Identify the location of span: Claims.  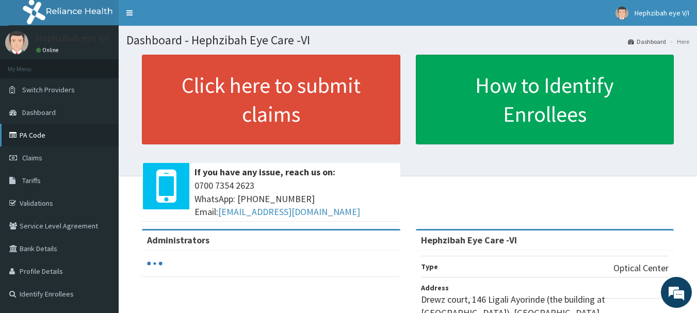
(32, 158).